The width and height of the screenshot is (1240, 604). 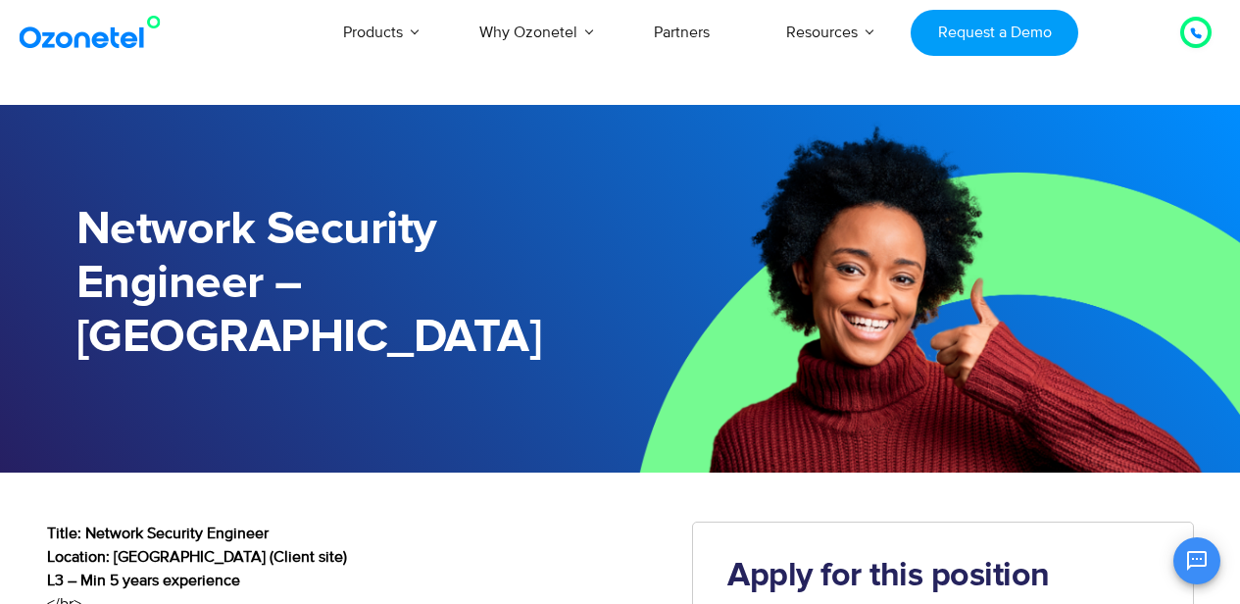 What do you see at coordinates (143, 580) in the screenshot?
I see `b: L3 – Min 5 years experience` at bounding box center [143, 580].